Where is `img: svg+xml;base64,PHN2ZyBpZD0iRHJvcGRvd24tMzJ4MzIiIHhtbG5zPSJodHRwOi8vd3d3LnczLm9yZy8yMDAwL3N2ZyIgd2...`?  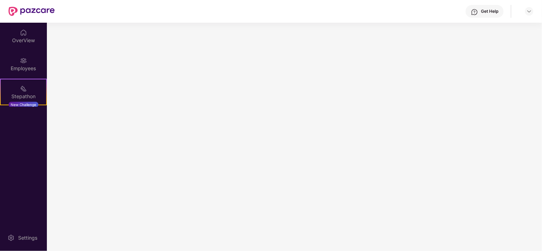
img: svg+xml;base64,PHN2ZyBpZD0iRHJvcGRvd24tMzJ4MzIiIHhtbG5zPSJodHRwOi8vd3d3LnczLm9yZy8yMDAwL3N2ZyIgd2... is located at coordinates (529, 11).